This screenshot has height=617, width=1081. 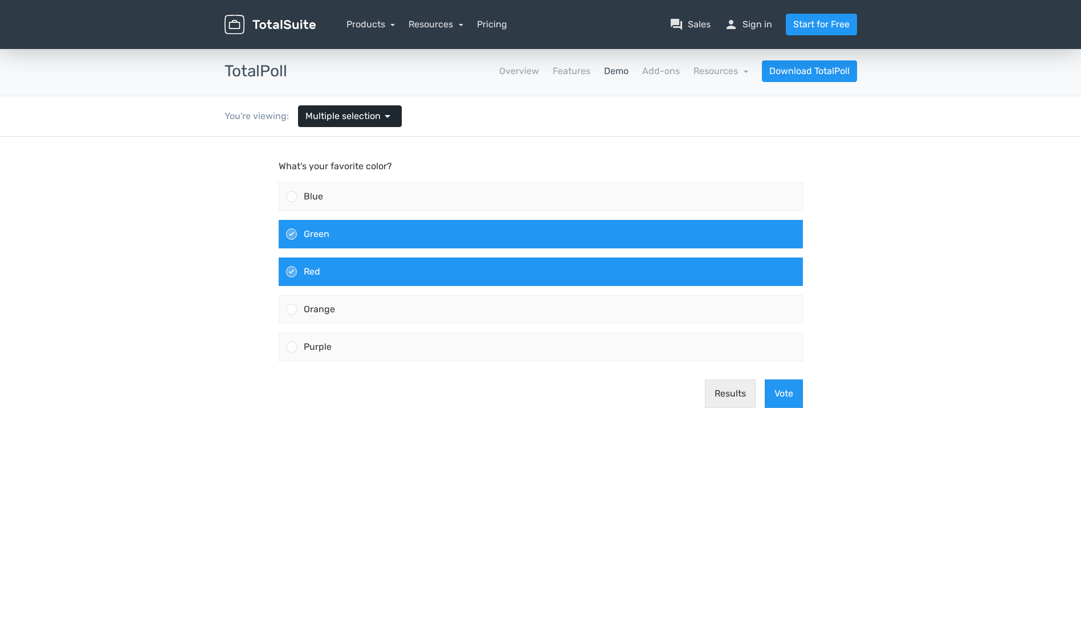 I want to click on span: arrow_drop_down, so click(x=388, y=116).